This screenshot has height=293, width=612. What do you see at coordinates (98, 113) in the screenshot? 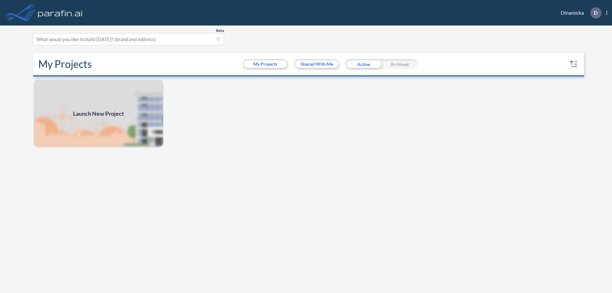
I see `a: Launch New Project` at bounding box center [98, 113].